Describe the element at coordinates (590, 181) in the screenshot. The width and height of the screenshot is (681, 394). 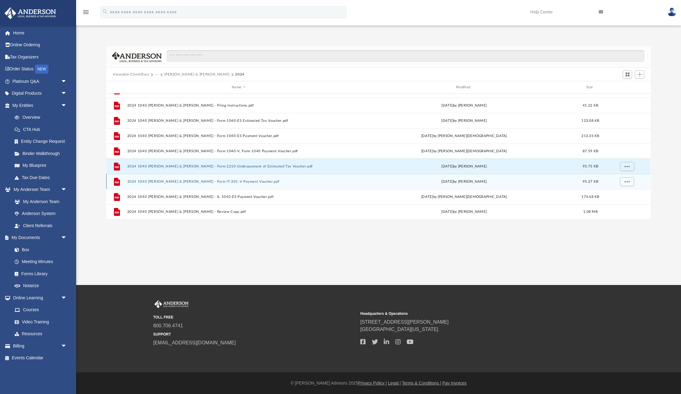
I see `span: 95.27 KB` at that location.